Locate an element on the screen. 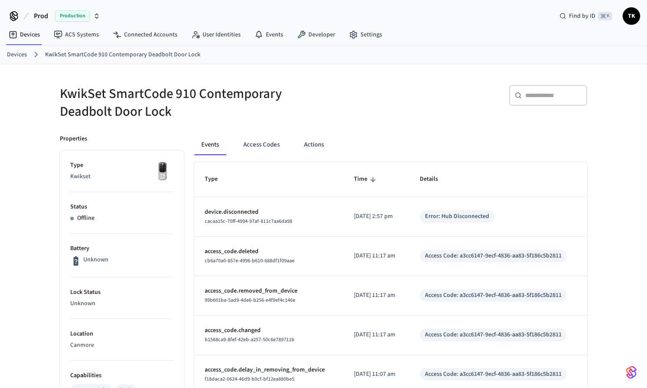 Image resolution: width=647 pixels, height=388 pixels. p: Lock Status is located at coordinates (122, 292).